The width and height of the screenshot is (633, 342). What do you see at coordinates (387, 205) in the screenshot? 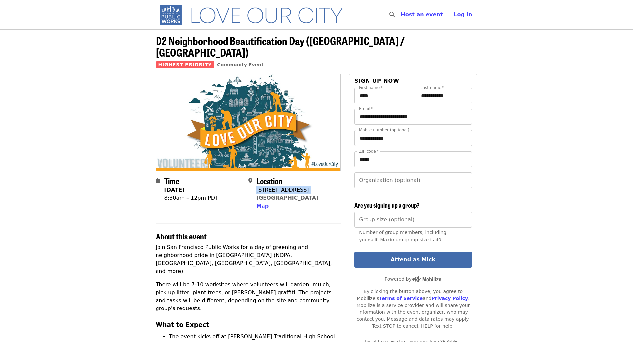
I see `span: Are you signing up a group?` at bounding box center [387, 205].